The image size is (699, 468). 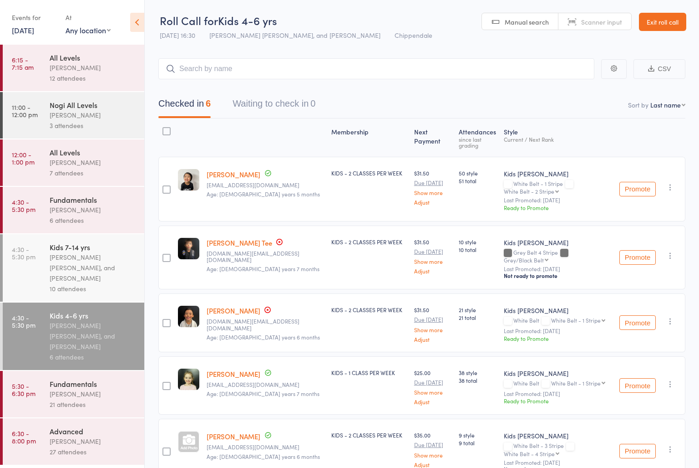 What do you see at coordinates (189, 316) in the screenshot?
I see `img: image1754465858.png` at bounding box center [189, 316].